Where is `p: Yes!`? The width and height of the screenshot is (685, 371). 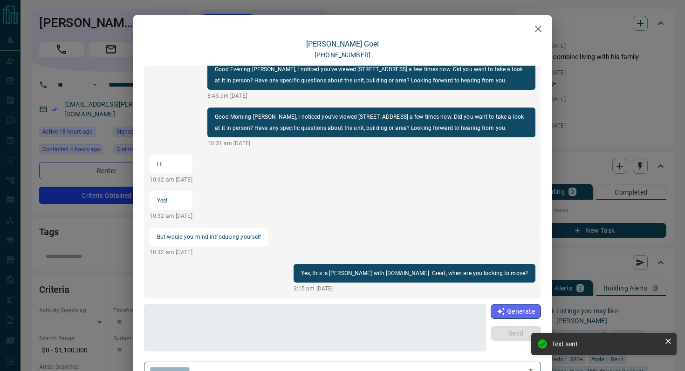 p: Yes! is located at coordinates (171, 201).